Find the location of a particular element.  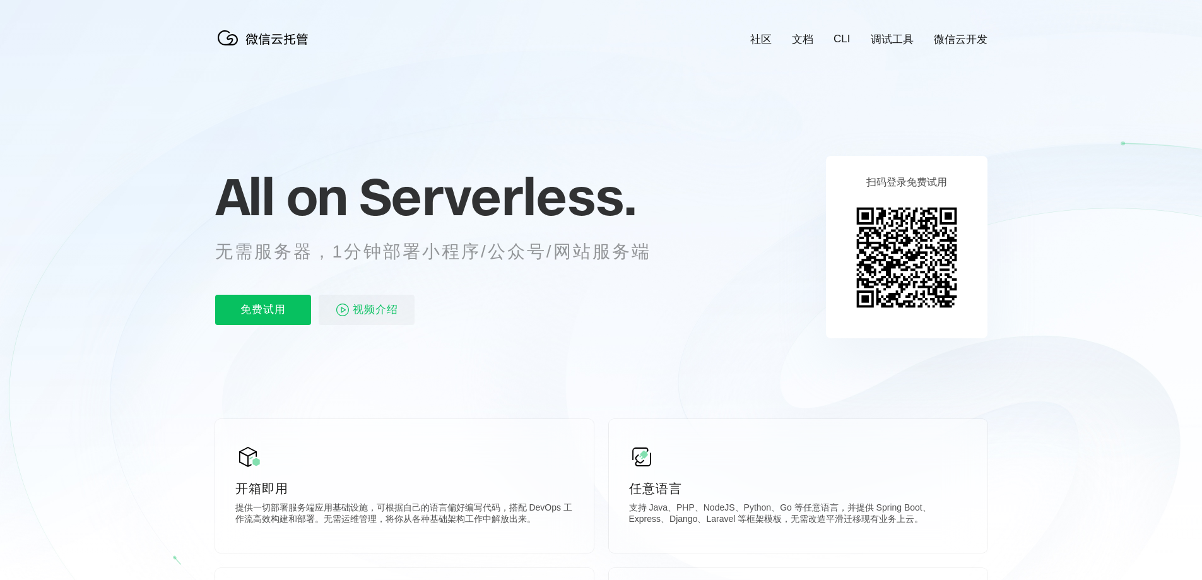

span: All on is located at coordinates (281, 196).